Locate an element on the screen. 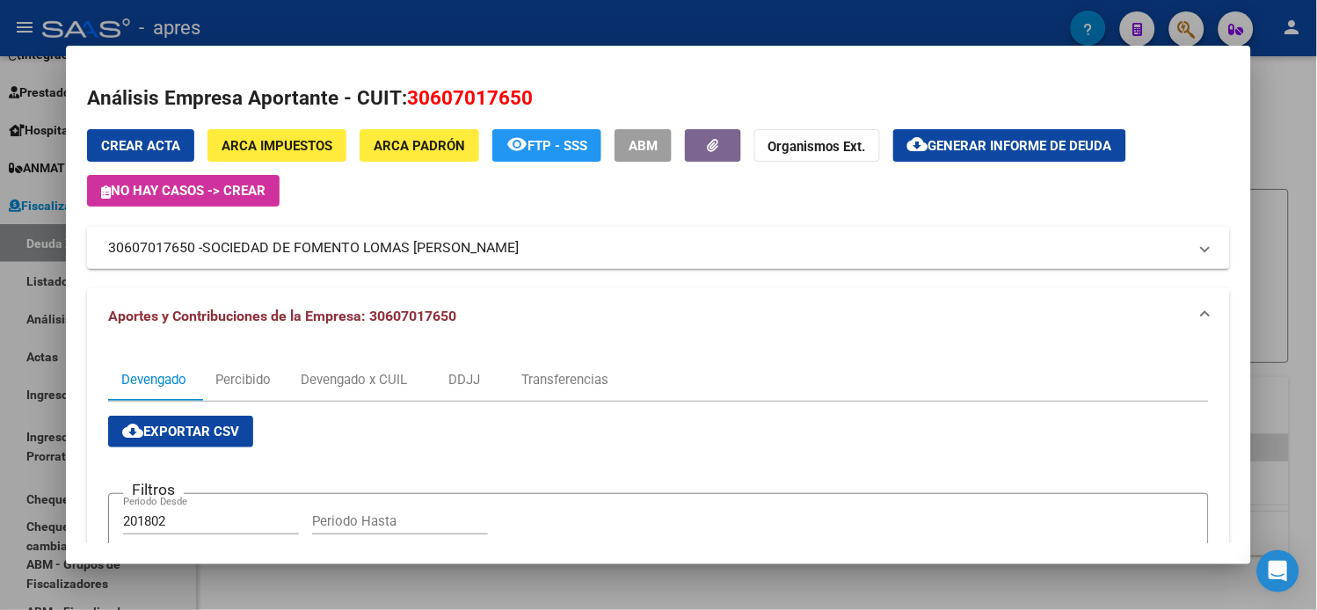  button: Organismos Ext. is located at coordinates (817, 145).